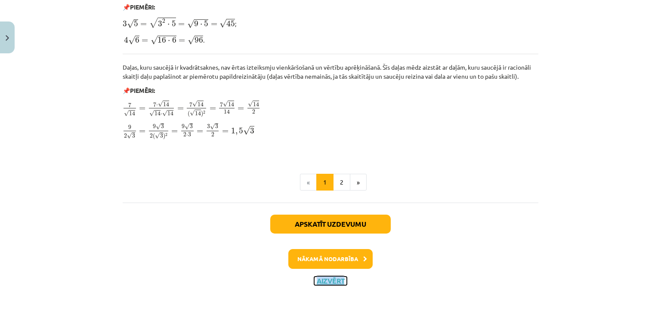  Describe the element at coordinates (7, 38) in the screenshot. I see `img: icon-close-lesson-0947bae3869378f0d4975bcd49f059093ad1ed9edebbc8119c70593378902aed.svg` at that location.